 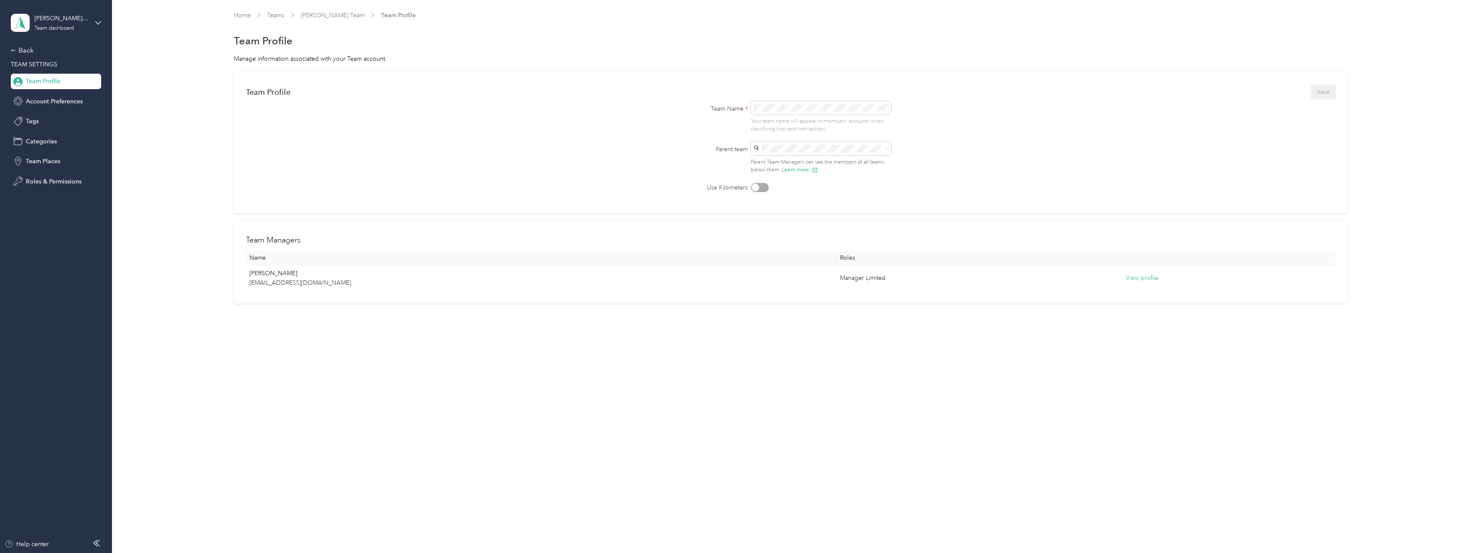 What do you see at coordinates (541, 258) in the screenshot?
I see `th: Name` at bounding box center [541, 258].